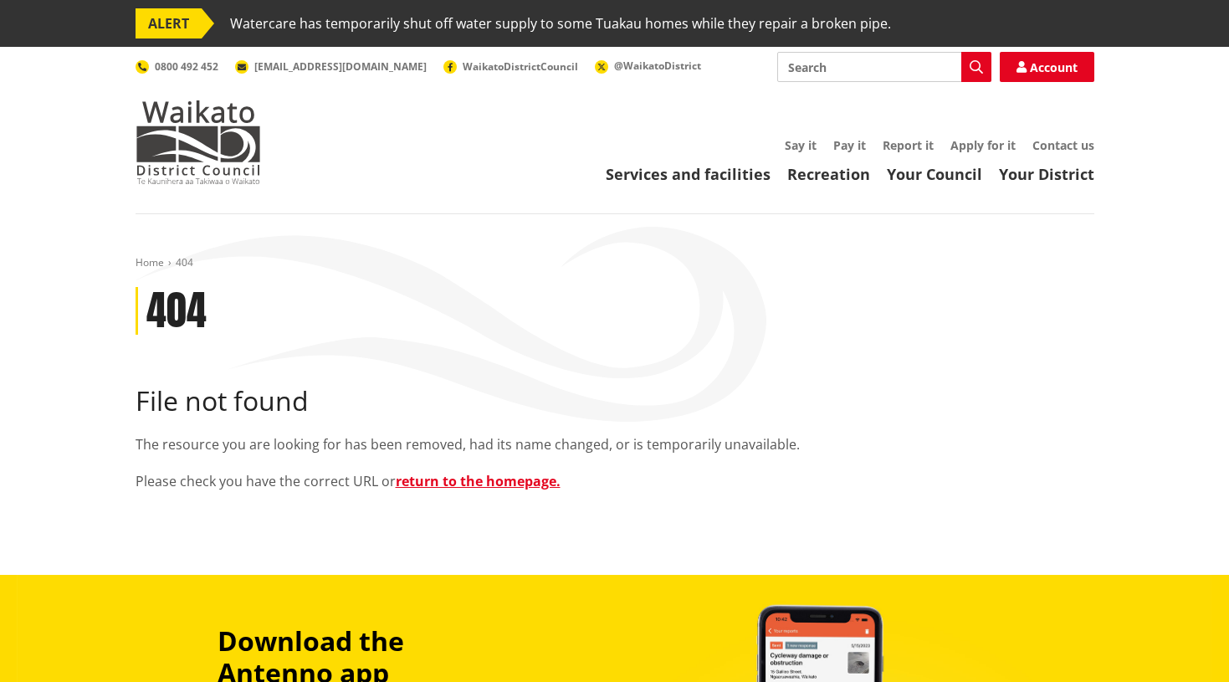  What do you see at coordinates (168, 23) in the screenshot?
I see `span: ALERT` at bounding box center [168, 23].